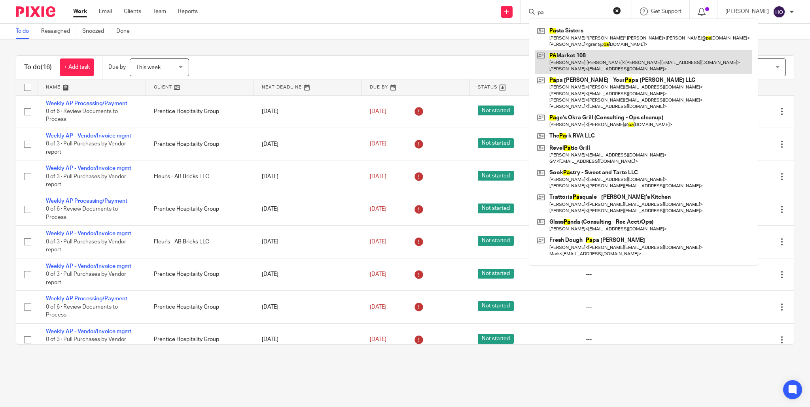 This screenshot has width=810, height=407. I want to click on a: Reassigned, so click(59, 31).